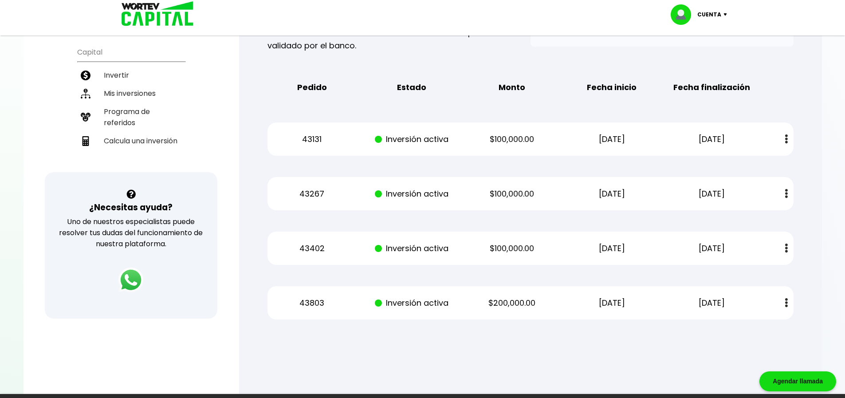 This screenshot has height=398, width=845. What do you see at coordinates (312, 139) in the screenshot?
I see `p: 43131` at bounding box center [312, 139].